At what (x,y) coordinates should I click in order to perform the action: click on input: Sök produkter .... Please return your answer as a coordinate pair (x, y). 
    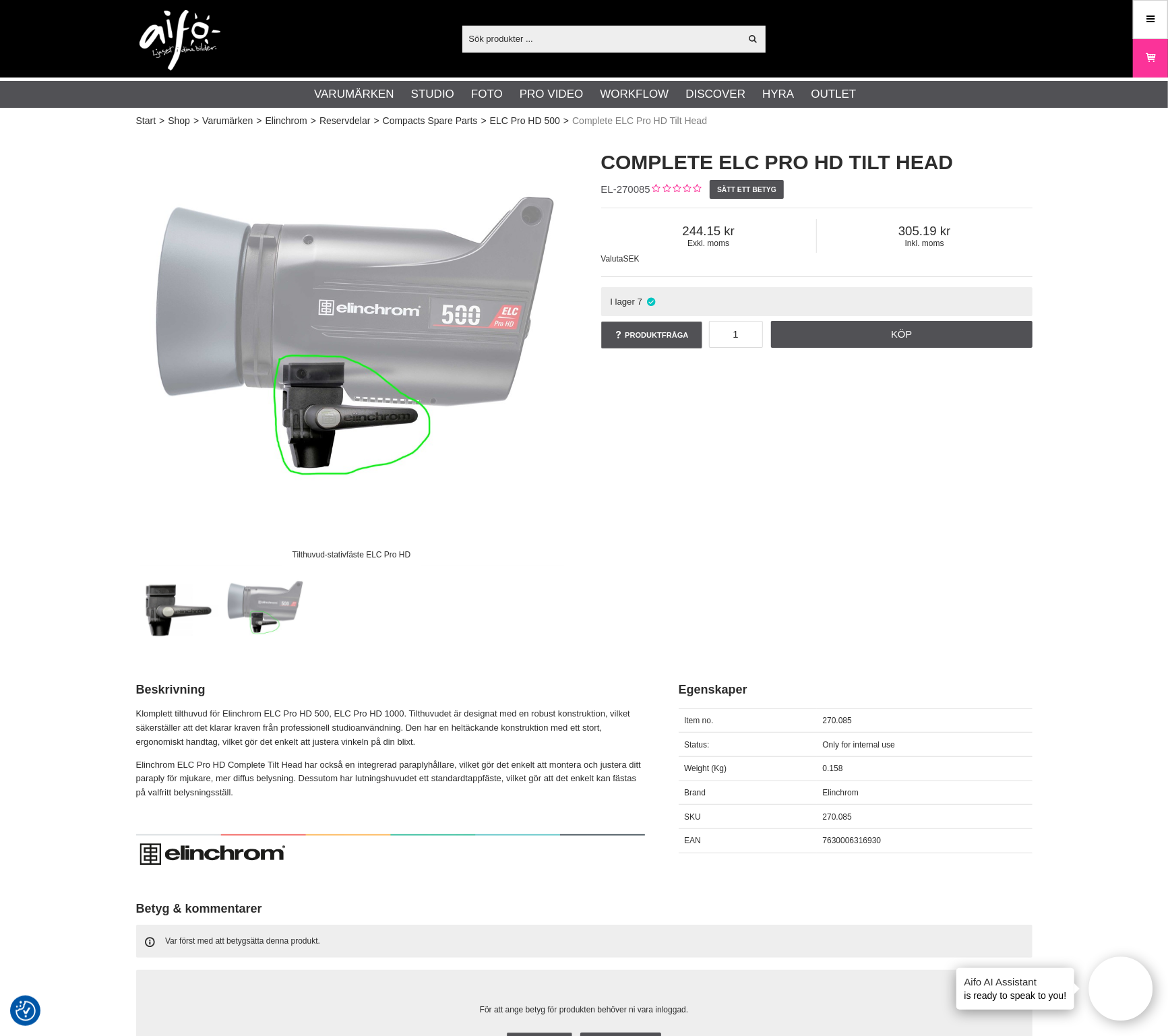
    Looking at the image, I should click on (601, 38).